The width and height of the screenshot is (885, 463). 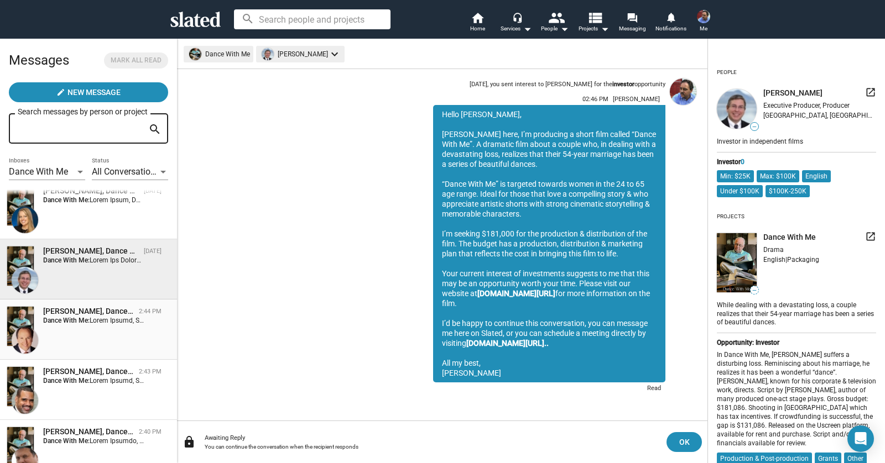 What do you see at coordinates (555, 23) in the screenshot?
I see `button: People` at bounding box center [555, 23].